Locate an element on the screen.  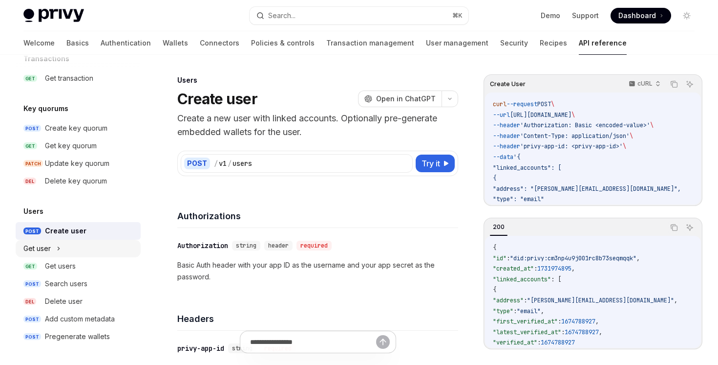
span: 1674788927 is located at coordinates (558, 342).